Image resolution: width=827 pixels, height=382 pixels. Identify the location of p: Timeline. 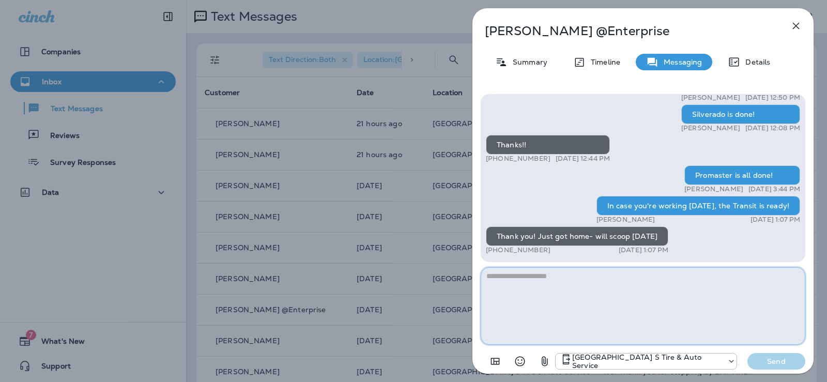
(603, 62).